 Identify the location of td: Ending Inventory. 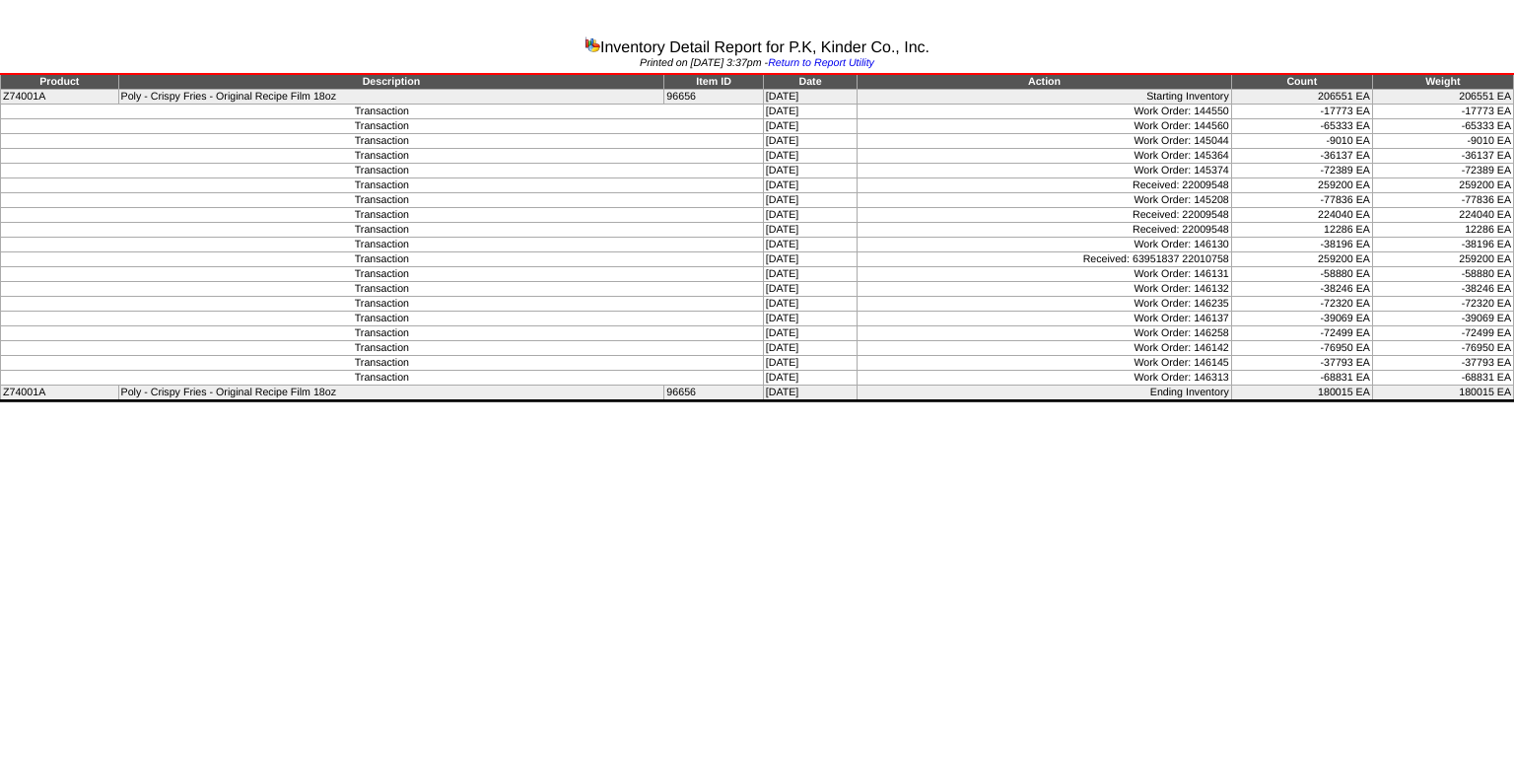
(1044, 393).